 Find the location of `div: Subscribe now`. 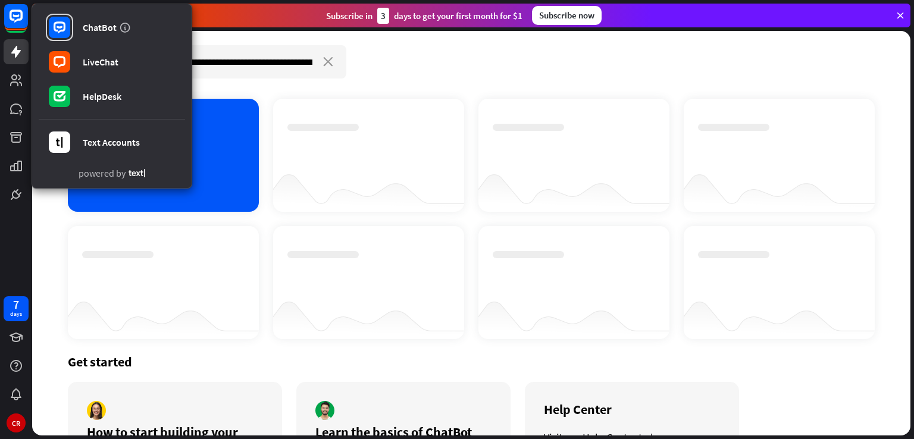

div: Subscribe now is located at coordinates (566, 15).